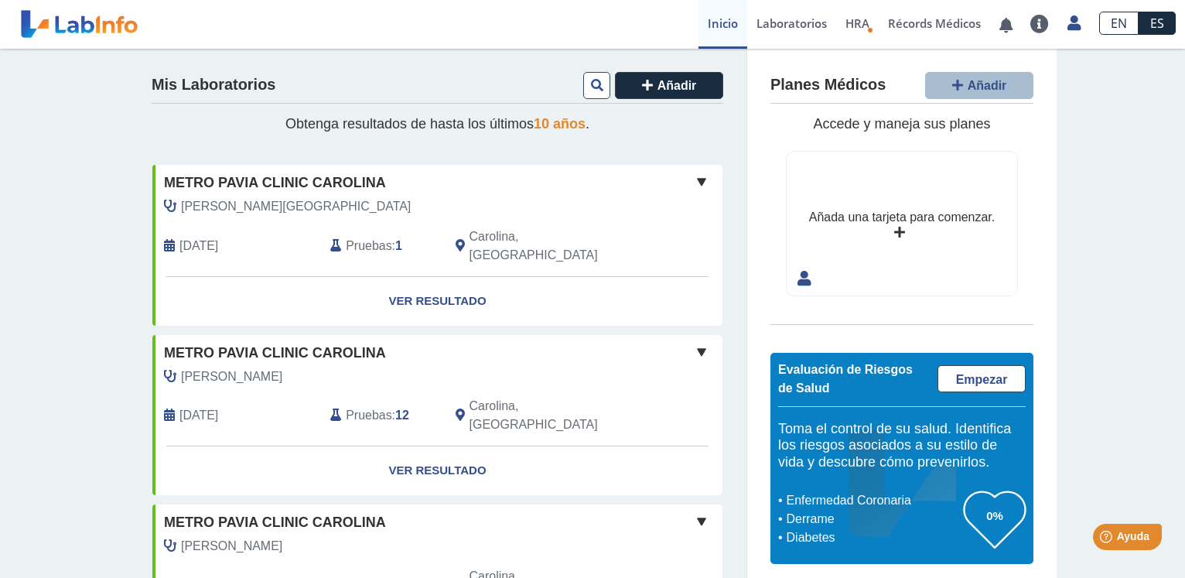 This screenshot has height=578, width=1185. Describe the element at coordinates (872, 519) in the screenshot. I see `li: Derrame` at that location.